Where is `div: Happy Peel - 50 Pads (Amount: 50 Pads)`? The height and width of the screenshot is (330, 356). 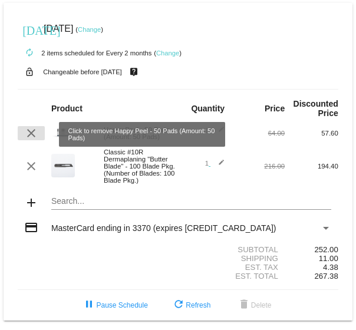
div: Happy Peel - 50 Pads (Amount: 50 Pads) is located at coordinates (138, 133).